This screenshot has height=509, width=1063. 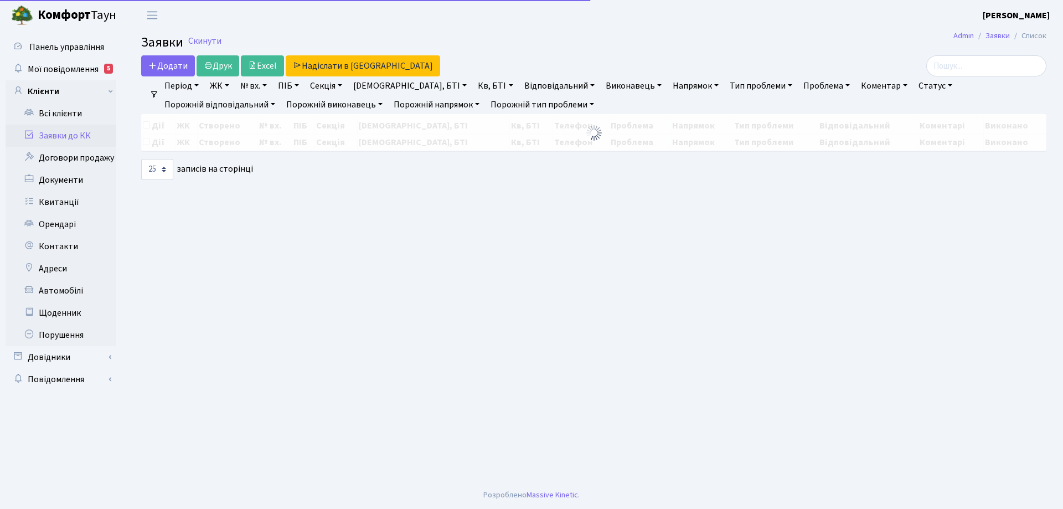 I want to click on label: записів на сторінці, so click(x=197, y=169).